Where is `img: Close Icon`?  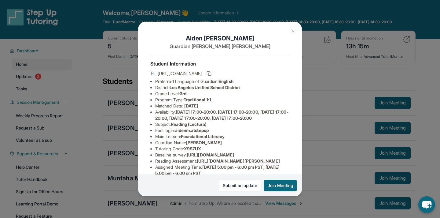
img: Close Icon is located at coordinates (293, 31).